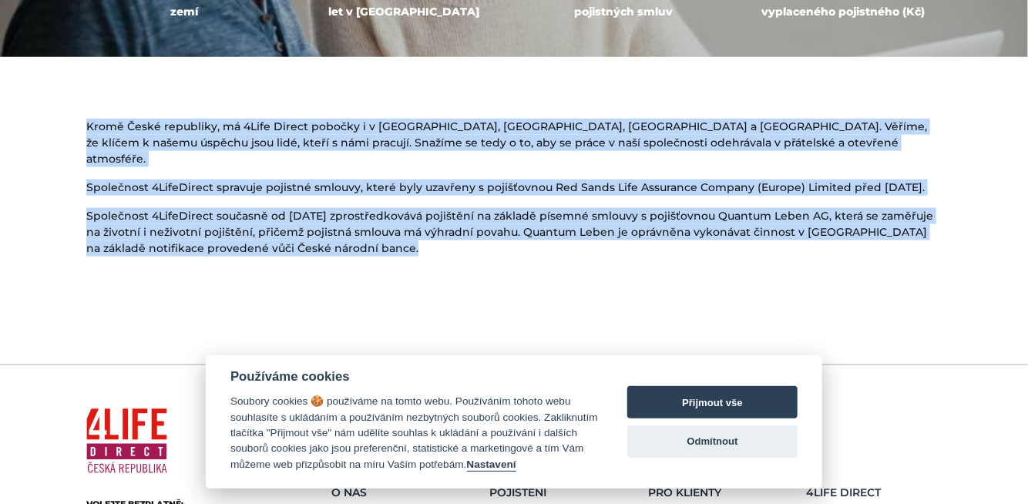  Describe the element at coordinates (184, 12) in the screenshot. I see `div: zemí` at that location.